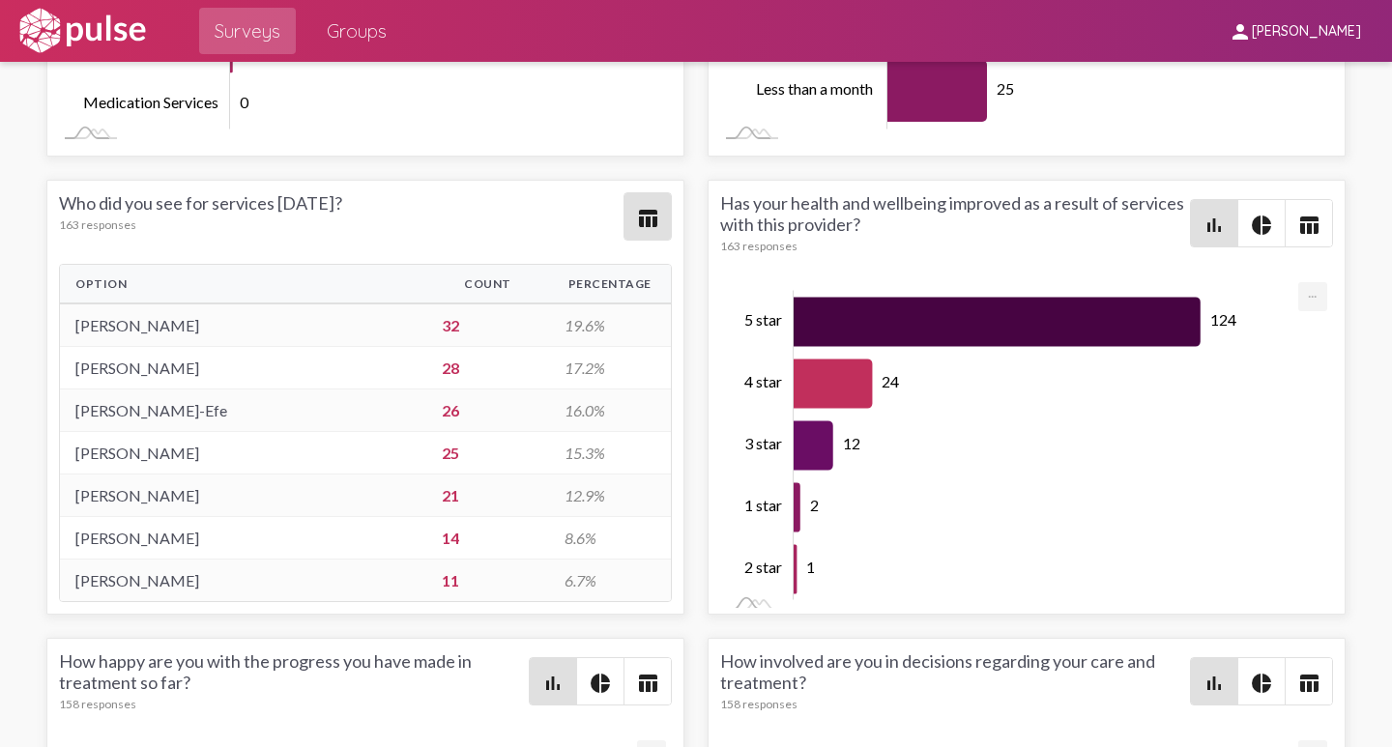 The image size is (1392, 747). What do you see at coordinates (813, 504) in the screenshot?
I see `tspan: 2` at bounding box center [813, 504].